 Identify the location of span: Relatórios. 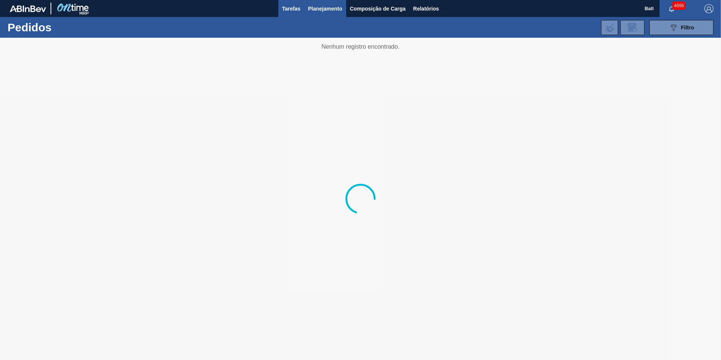
(426, 9).